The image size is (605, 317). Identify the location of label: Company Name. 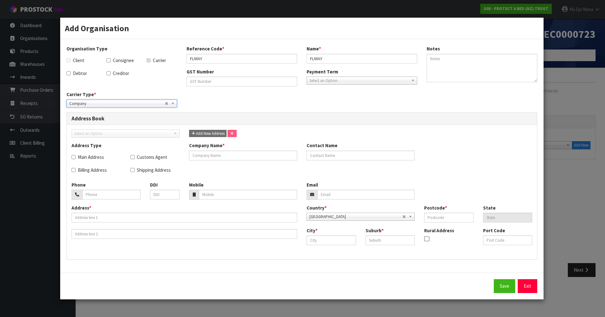
(207, 145).